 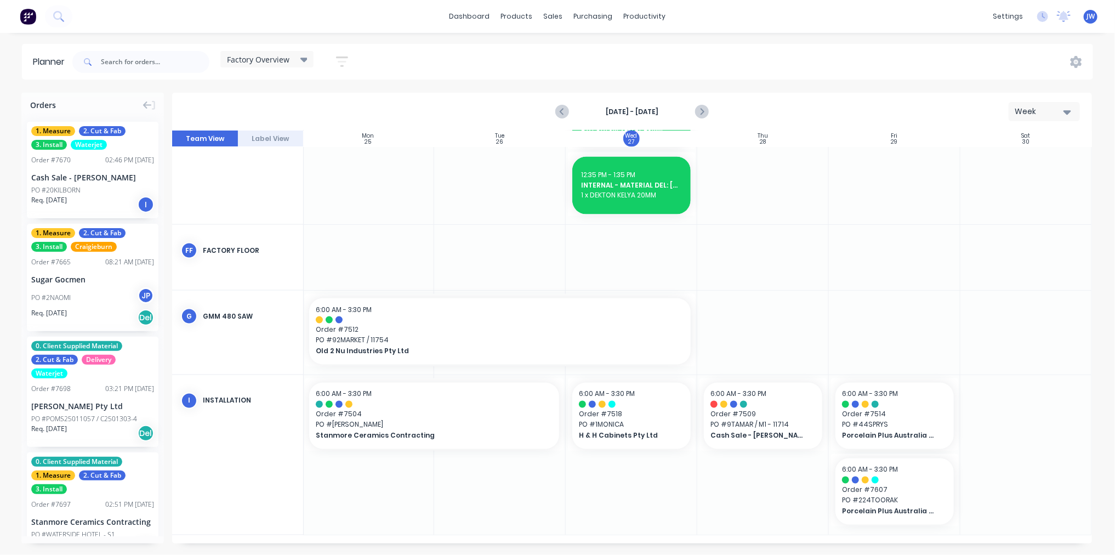 What do you see at coordinates (895, 415) in the screenshot?
I see `span: Order # 7514` at bounding box center [895, 415].